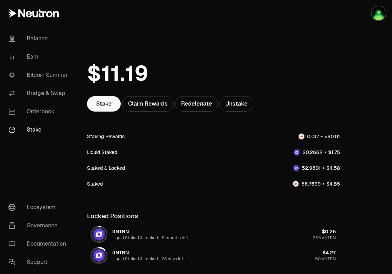 The image size is (392, 274). What do you see at coordinates (39, 226) in the screenshot?
I see `a: Governance` at bounding box center [39, 226].